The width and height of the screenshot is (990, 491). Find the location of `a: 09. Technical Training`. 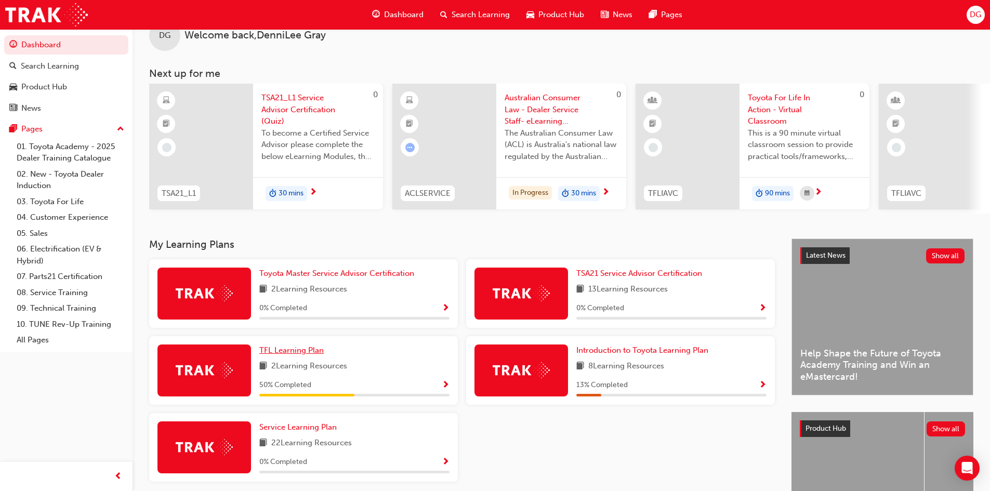

a: 09. Technical Training is located at coordinates (70, 308).